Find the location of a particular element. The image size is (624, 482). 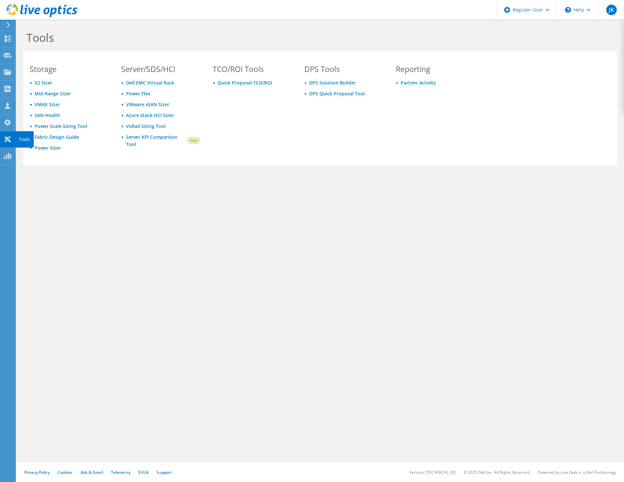

a: Mid-Range Sizer is located at coordinates (53, 93).